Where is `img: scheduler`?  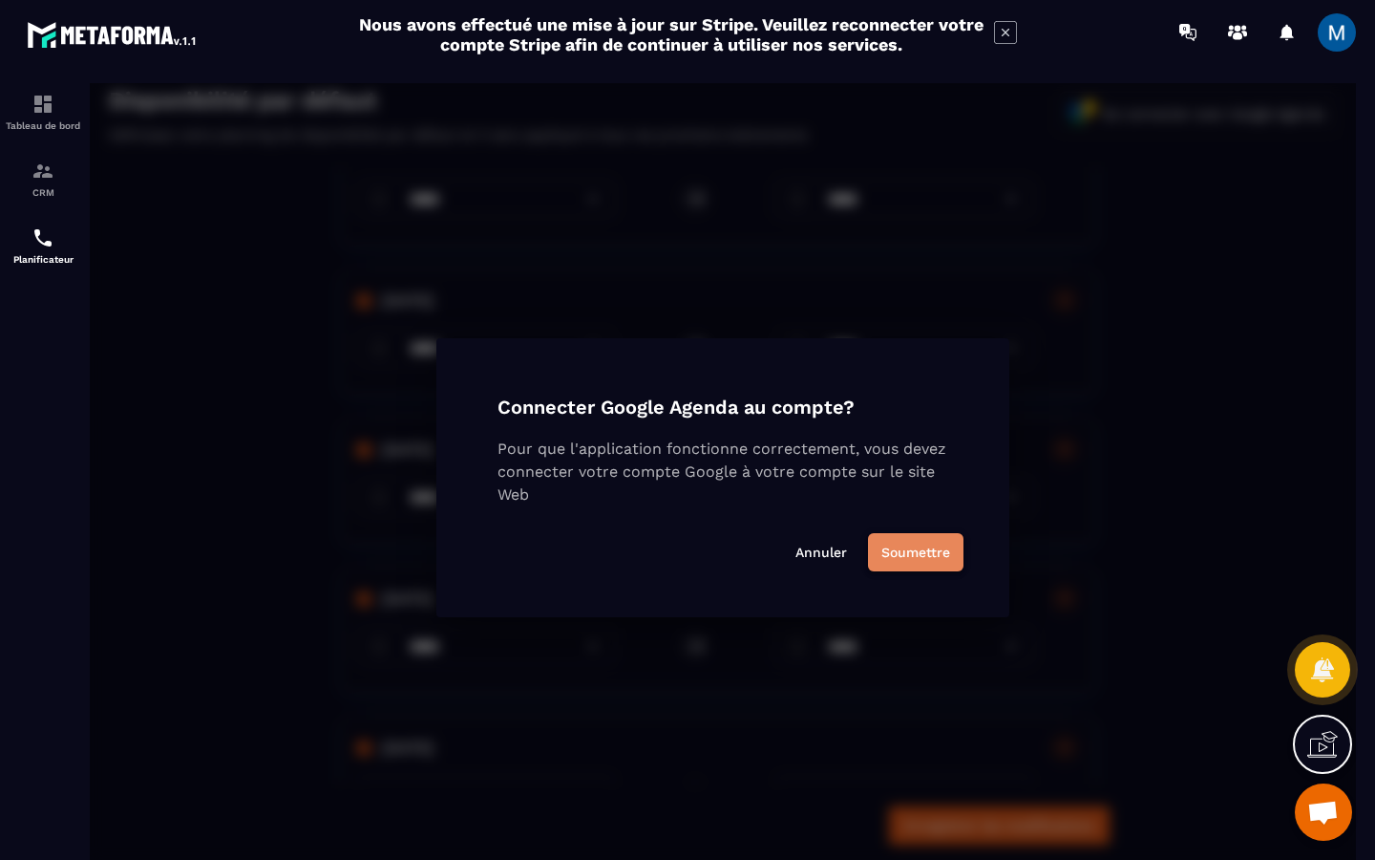 img: scheduler is located at coordinates (43, 238).